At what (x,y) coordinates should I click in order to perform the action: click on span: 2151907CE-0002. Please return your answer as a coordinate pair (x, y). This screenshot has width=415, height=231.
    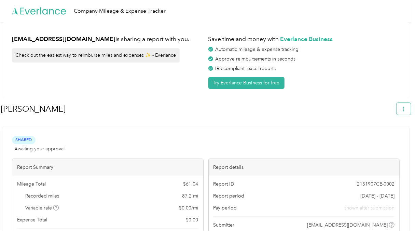
    Looking at the image, I should click on (376, 184).